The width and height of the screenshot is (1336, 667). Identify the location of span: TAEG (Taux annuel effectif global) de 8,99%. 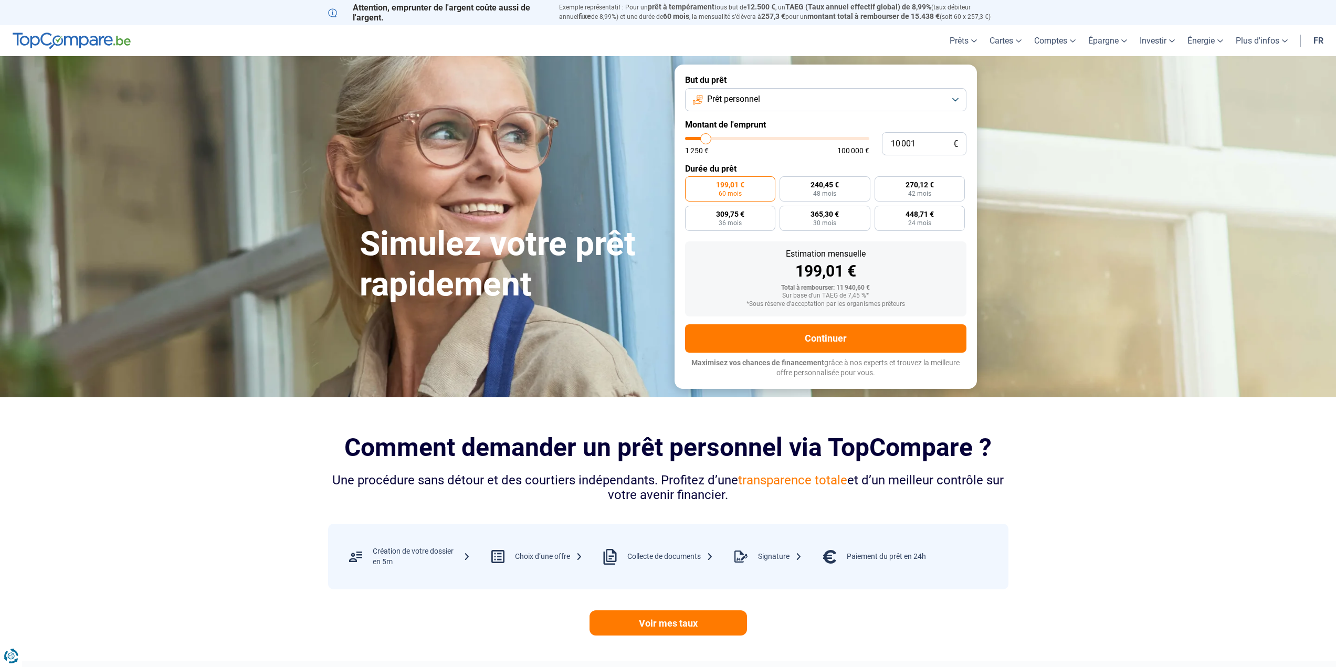
(859, 7).